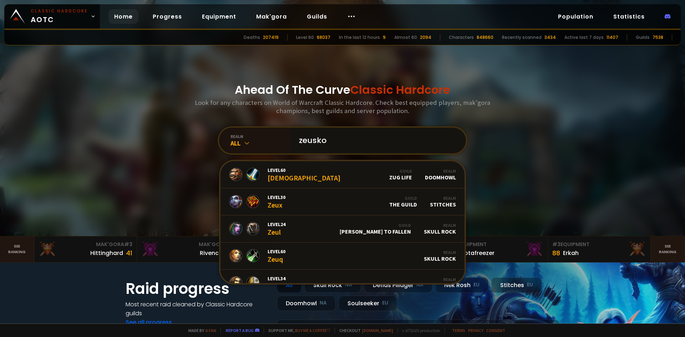 The width and height of the screenshot is (685, 337). I want to click on span: Classic Hardcore, so click(401, 90).